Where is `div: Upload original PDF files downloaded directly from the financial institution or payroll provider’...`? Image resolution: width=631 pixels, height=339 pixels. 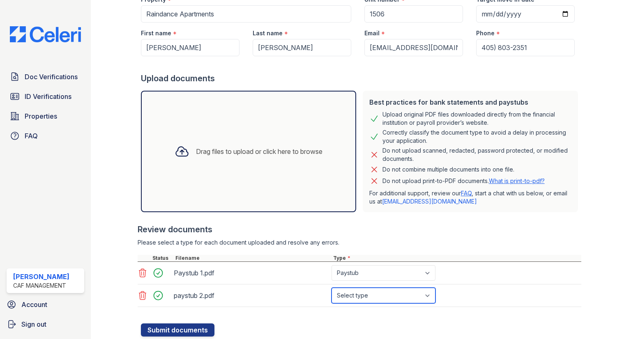 div: Upload original PDF files downloaded directly from the financial institution or payroll provider’... is located at coordinates (477, 119).